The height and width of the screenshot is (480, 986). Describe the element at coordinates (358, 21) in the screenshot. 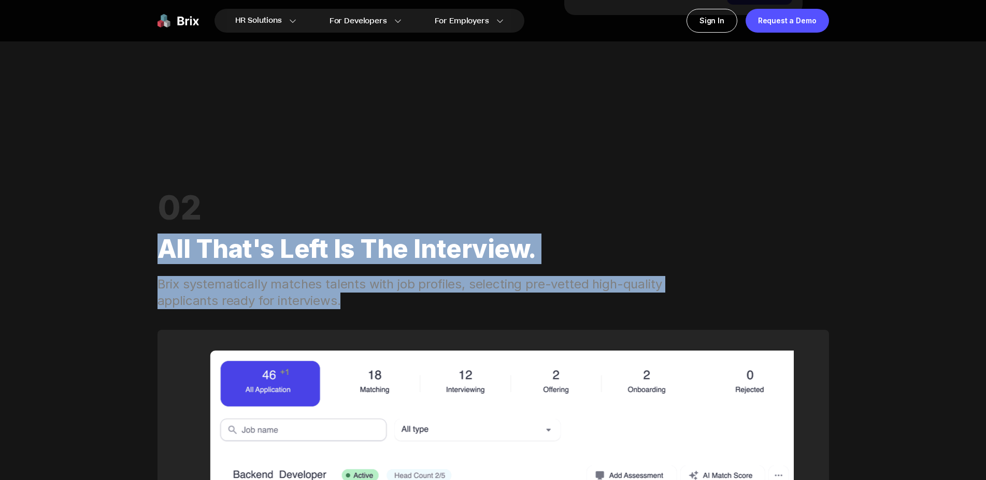

I see `span: For Developers` at that location.